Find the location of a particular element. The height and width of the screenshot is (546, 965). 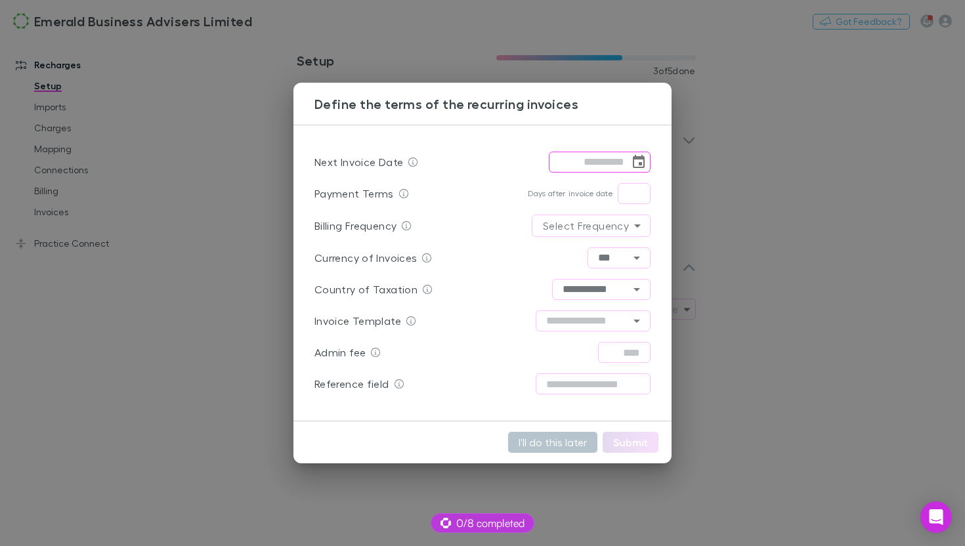

p: Payment Terms is located at coordinates (354, 194).